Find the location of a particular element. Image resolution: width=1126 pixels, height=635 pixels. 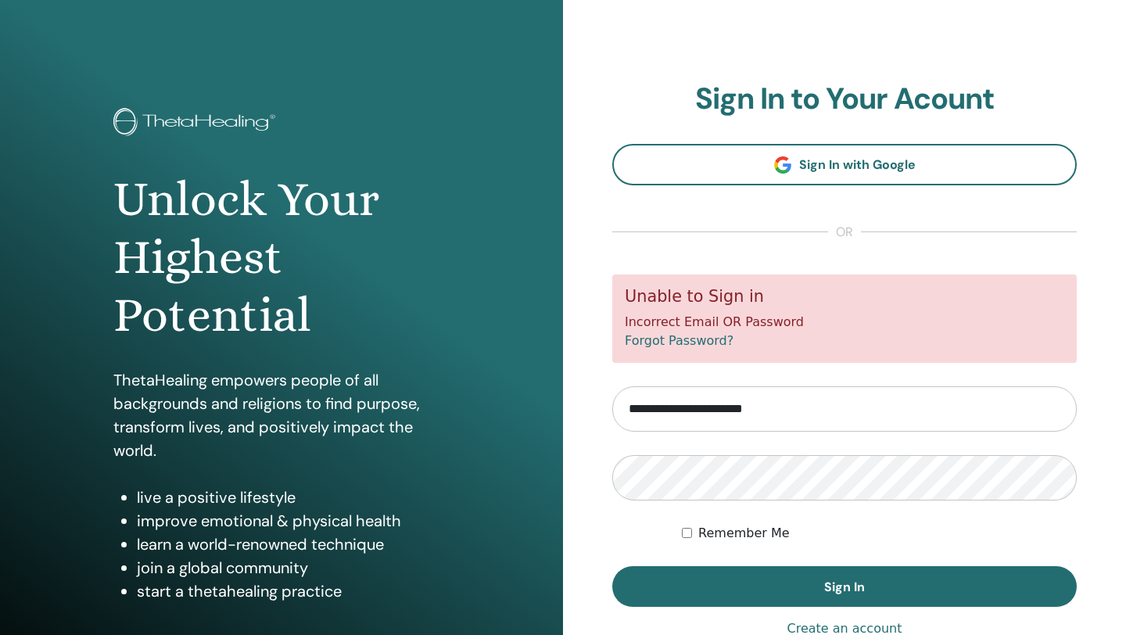

label: Remember Me is located at coordinates (743, 533).